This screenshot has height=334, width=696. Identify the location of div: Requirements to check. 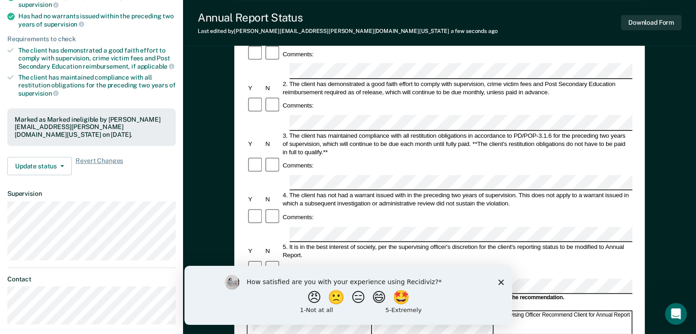
(92, 39).